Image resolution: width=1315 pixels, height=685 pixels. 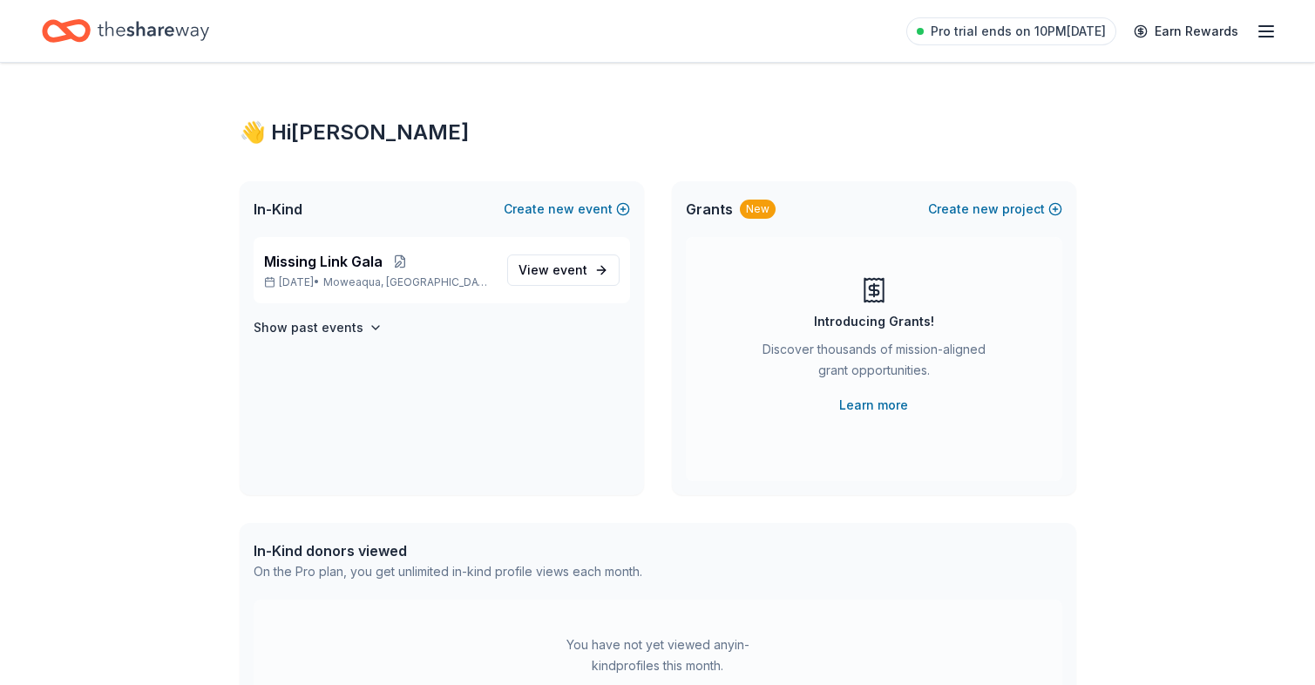 I want to click on span: View, so click(x=552, y=270).